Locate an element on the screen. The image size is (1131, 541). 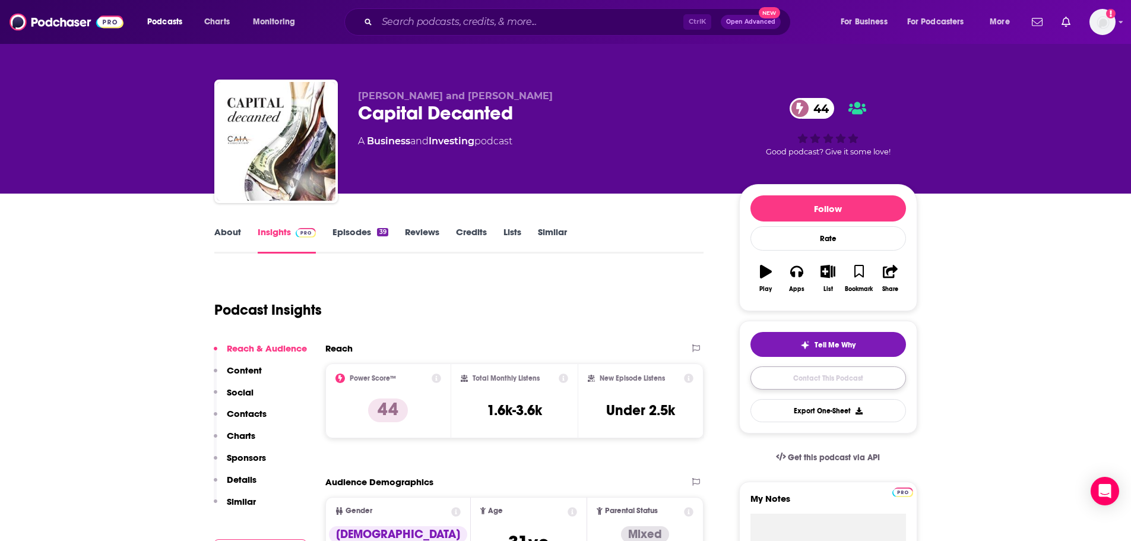
span: Charts is located at coordinates (217, 22).